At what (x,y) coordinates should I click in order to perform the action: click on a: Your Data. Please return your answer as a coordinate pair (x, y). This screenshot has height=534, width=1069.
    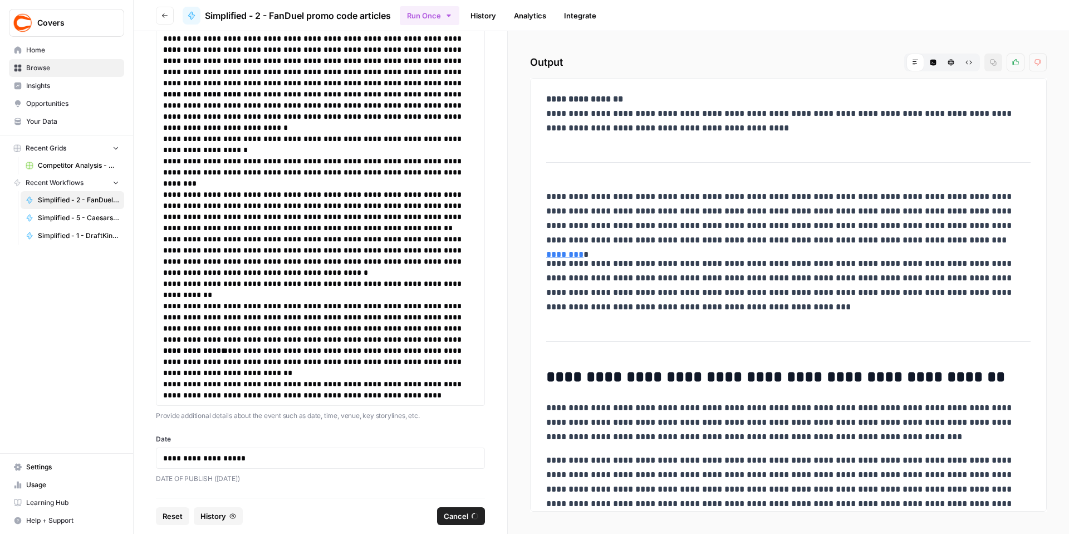
    Looking at the image, I should click on (66, 121).